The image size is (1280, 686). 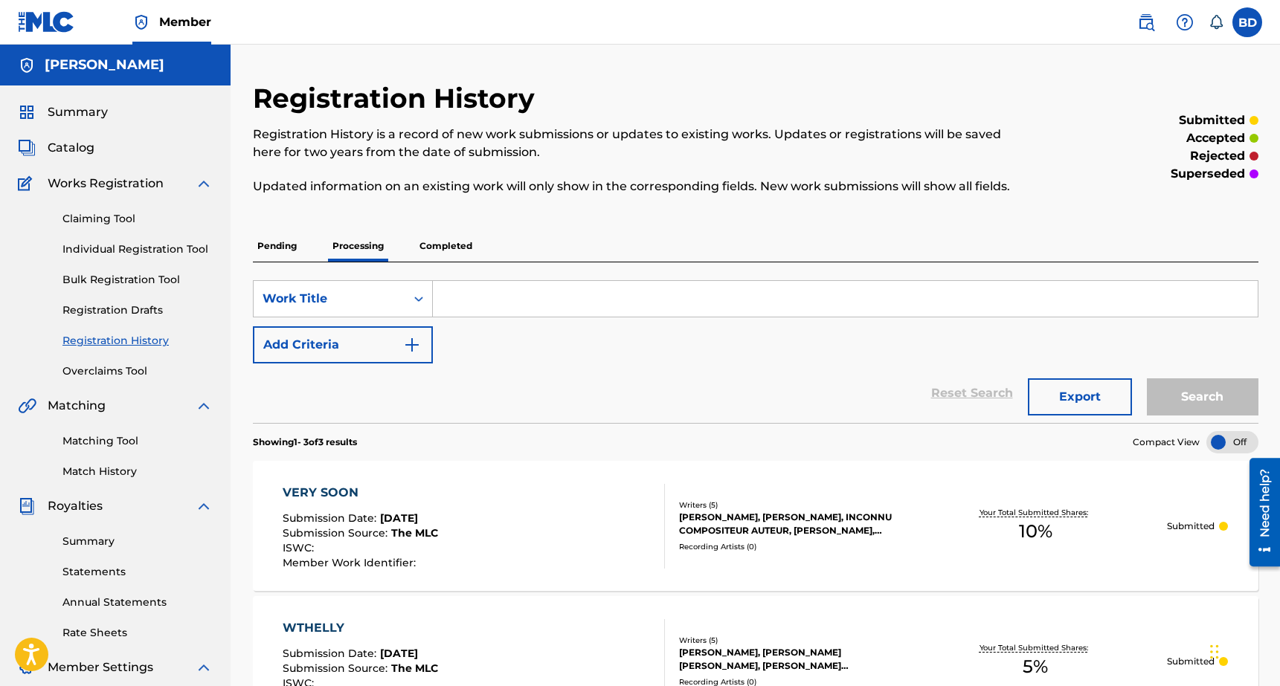 What do you see at coordinates (27, 506) in the screenshot?
I see `img: Royalties` at bounding box center [27, 506].